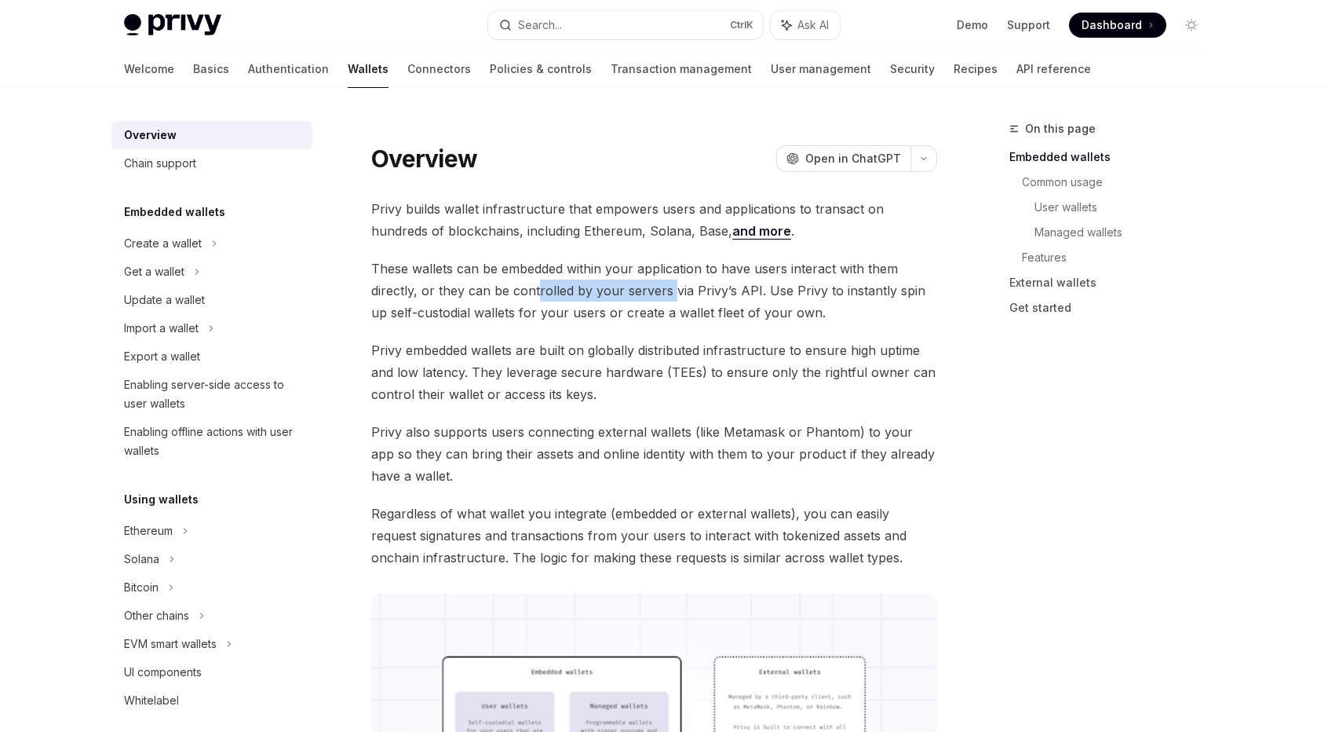  What do you see at coordinates (1118, 25) in the screenshot?
I see `a: Dashboard` at bounding box center [1118, 25].